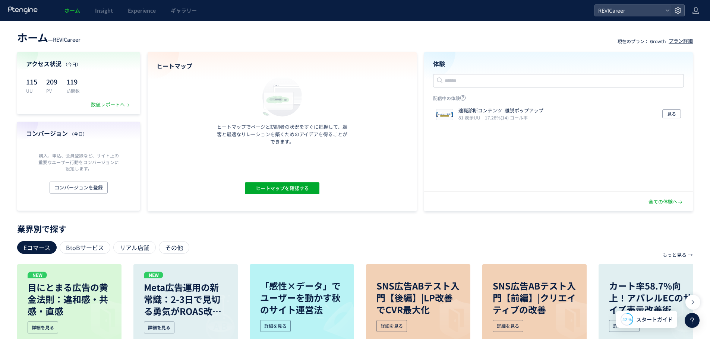 This screenshot has height=339, width=710. What do you see at coordinates (506, 117) in the screenshot?
I see `i: 17.28%(14) ゴール率` at bounding box center [506, 117].